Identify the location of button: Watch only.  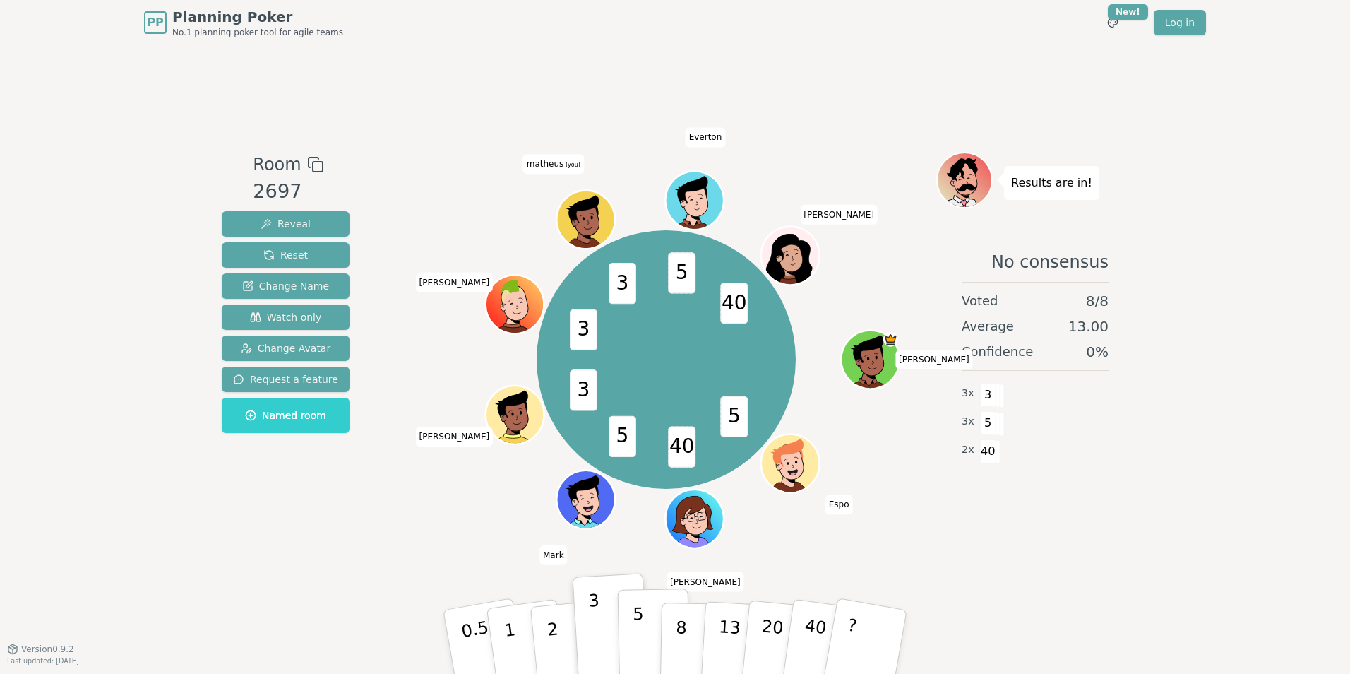
(285, 317).